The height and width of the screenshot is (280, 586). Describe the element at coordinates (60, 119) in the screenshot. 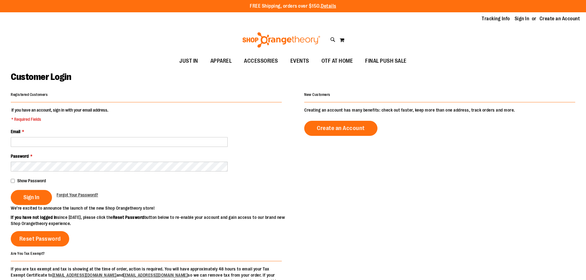

I see `span: * Required Fields` at that location.